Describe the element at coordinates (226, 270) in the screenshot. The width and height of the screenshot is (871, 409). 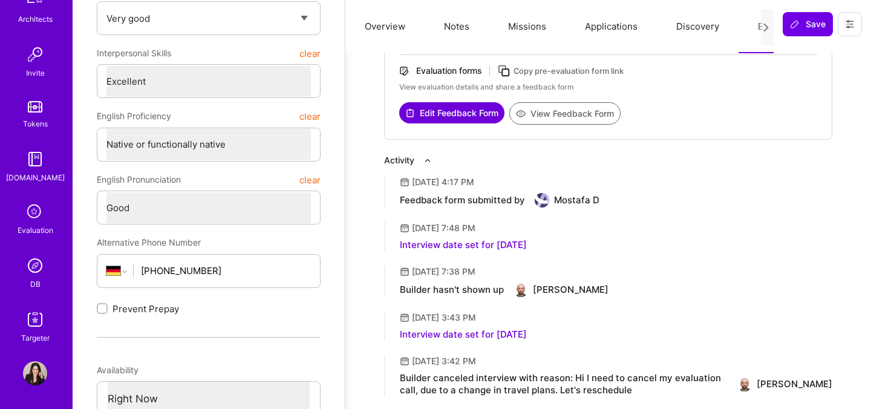
I see `input: +1 (000) 000-0000` at that location.